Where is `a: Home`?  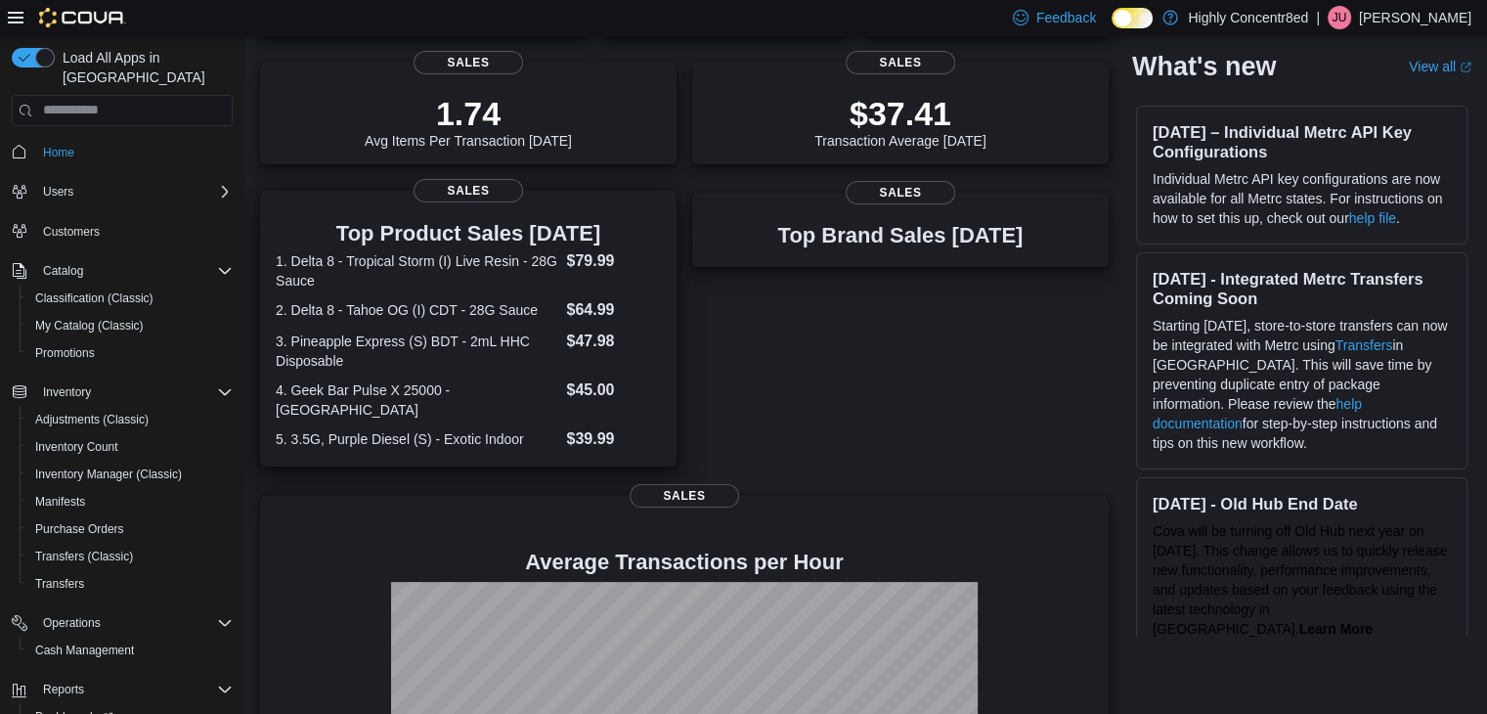 a: Home is located at coordinates (59, 153).